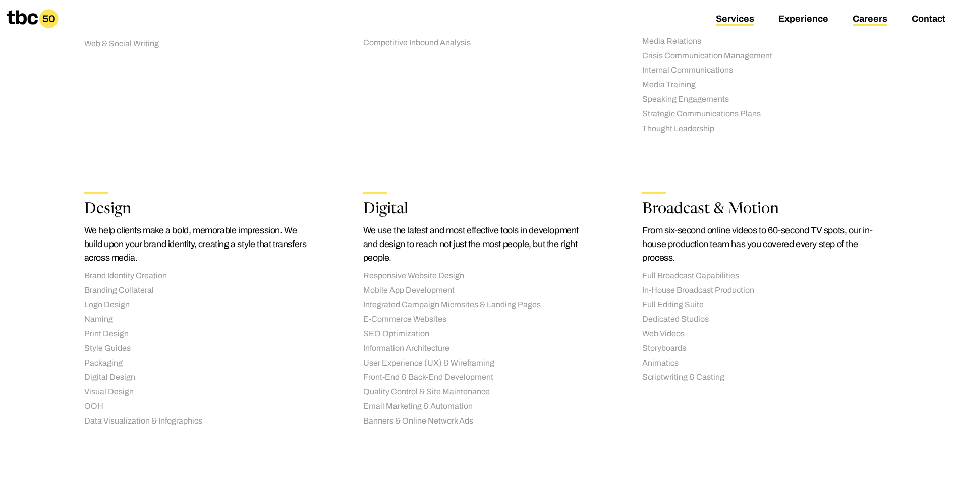  What do you see at coordinates (199, 334) in the screenshot?
I see `li: Print Design` at bounding box center [199, 334].